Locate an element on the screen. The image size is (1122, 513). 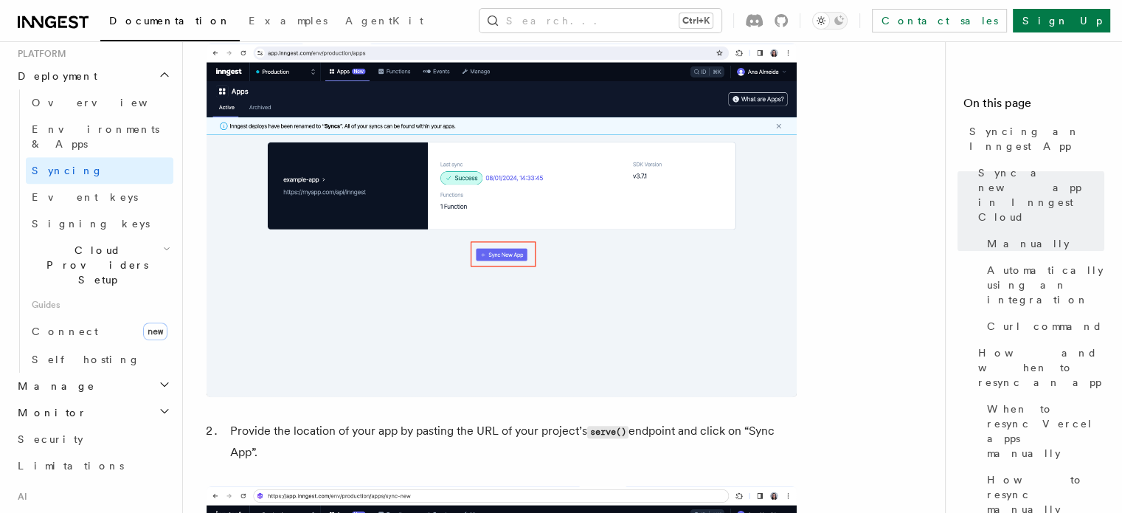
span: How and when to resync an app is located at coordinates (1041, 368).